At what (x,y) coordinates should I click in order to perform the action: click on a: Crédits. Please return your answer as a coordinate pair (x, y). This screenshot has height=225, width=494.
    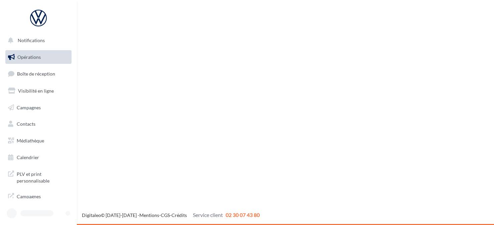
    Looking at the image, I should click on (179, 215).